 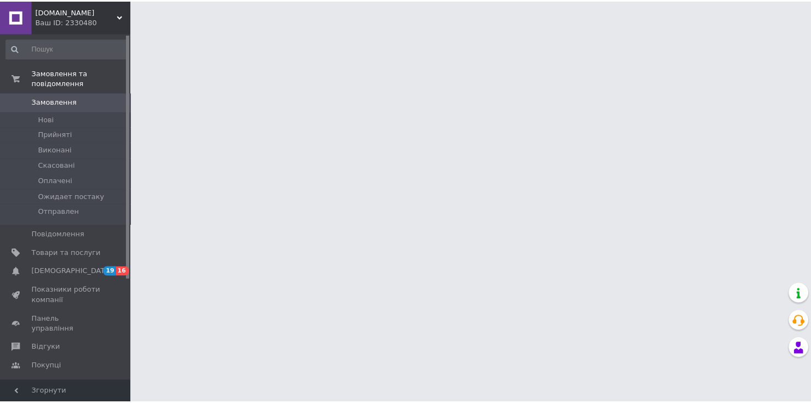 I want to click on span: Отправлен, so click(x=59, y=211).